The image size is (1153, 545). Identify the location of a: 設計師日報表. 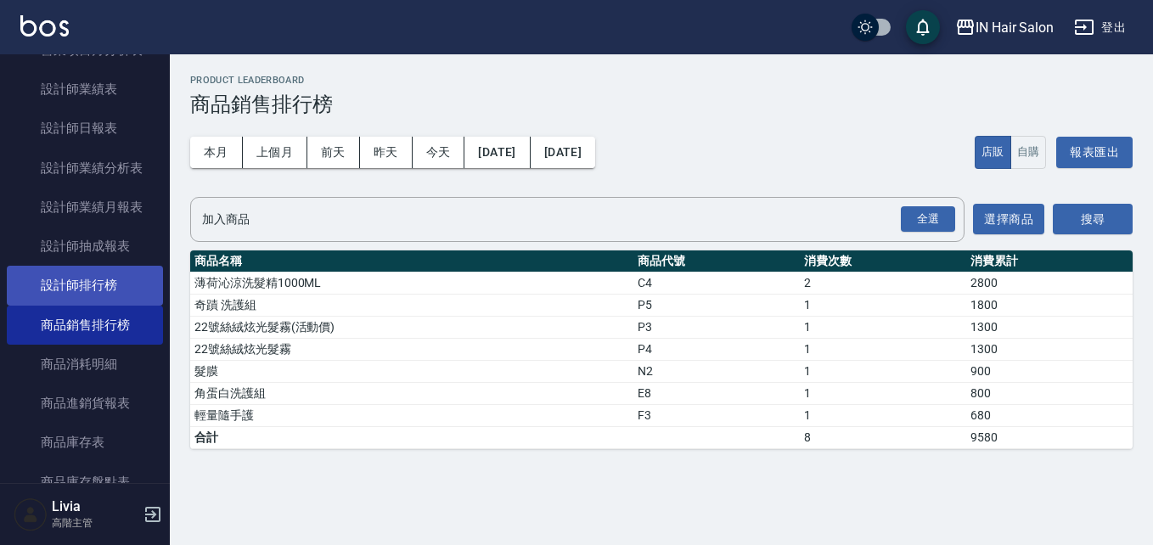
(85, 128).